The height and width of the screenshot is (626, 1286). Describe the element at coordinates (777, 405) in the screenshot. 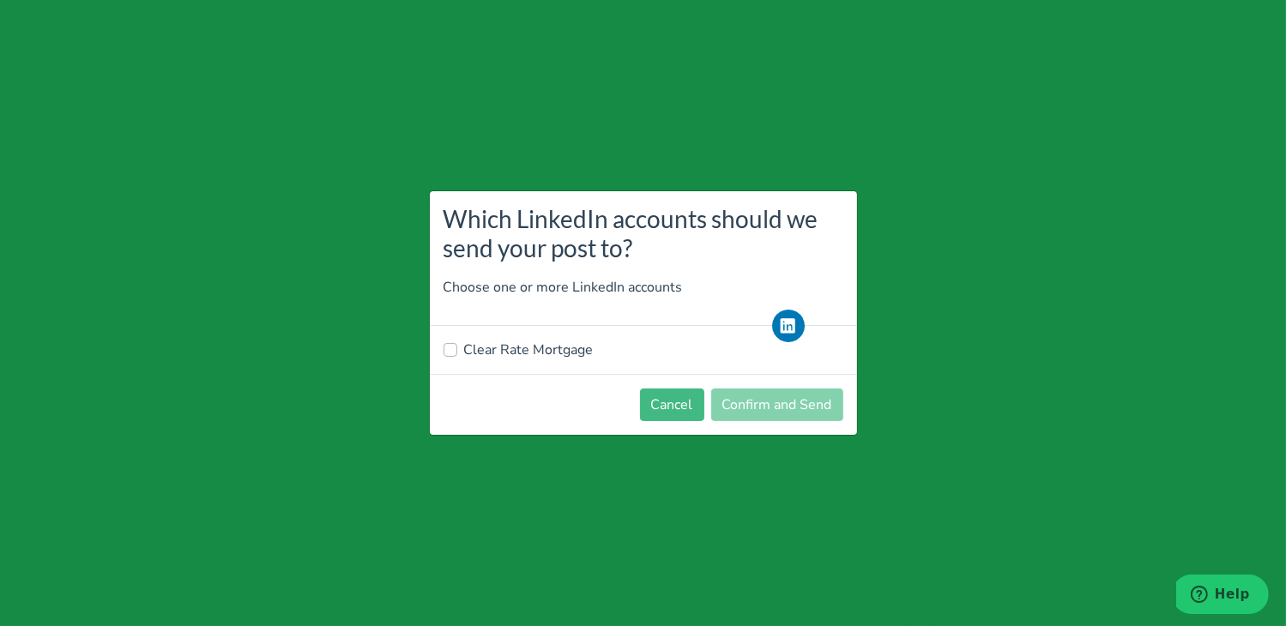

I see `button: Confirm and Send` at that location.